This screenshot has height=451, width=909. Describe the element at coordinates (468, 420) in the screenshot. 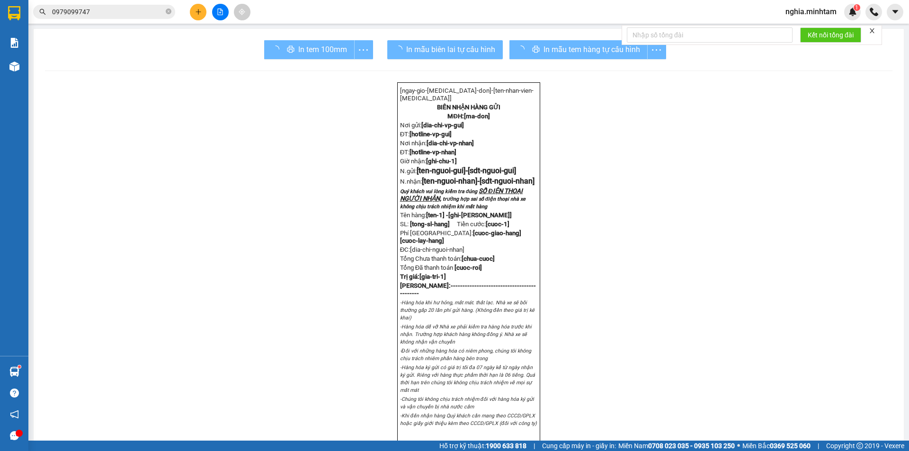

I see `em: -Khi đến nhận hàng Quý khách cần mang theo CCCD/GPLX hoặc giấy giới thiệu kèm theo CCCD/GPLX (đối...` at that location.